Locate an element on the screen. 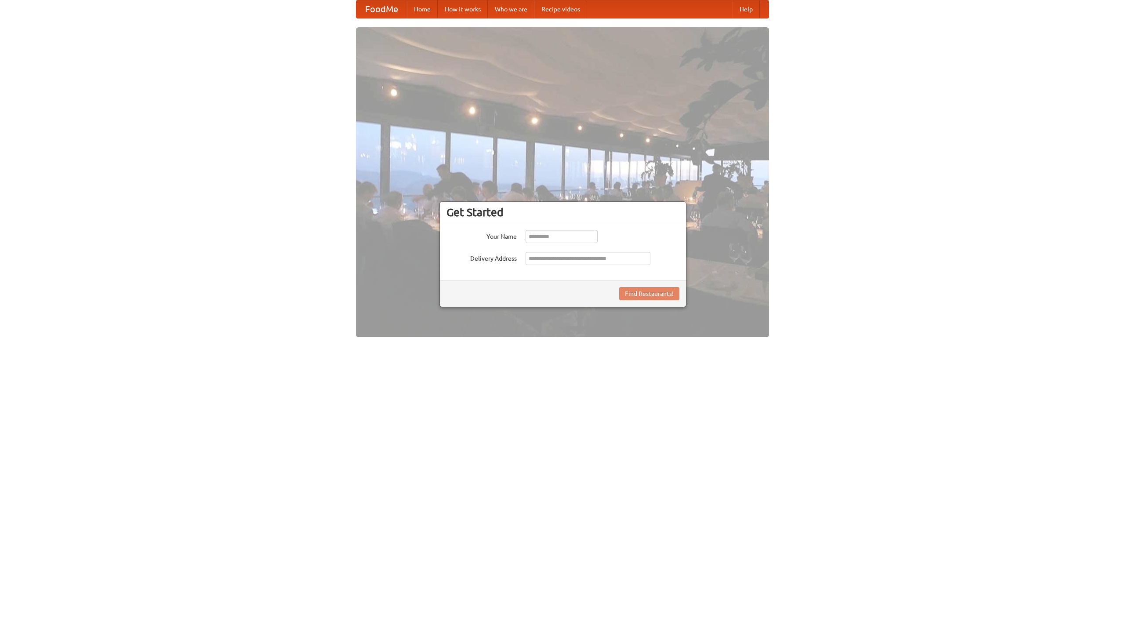  a: Help is located at coordinates (746, 9).